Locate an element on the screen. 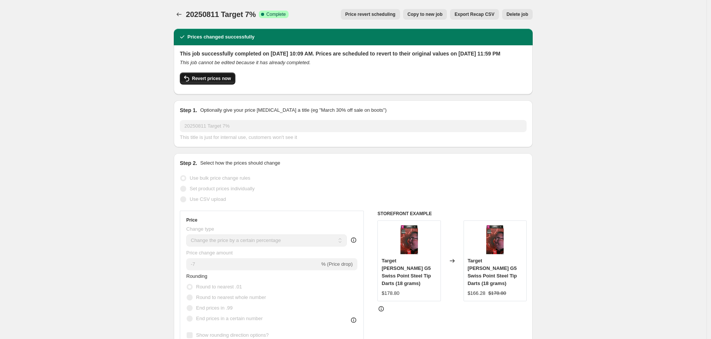 This screenshot has height=339, width=711. span: Delete job is located at coordinates (517, 14).